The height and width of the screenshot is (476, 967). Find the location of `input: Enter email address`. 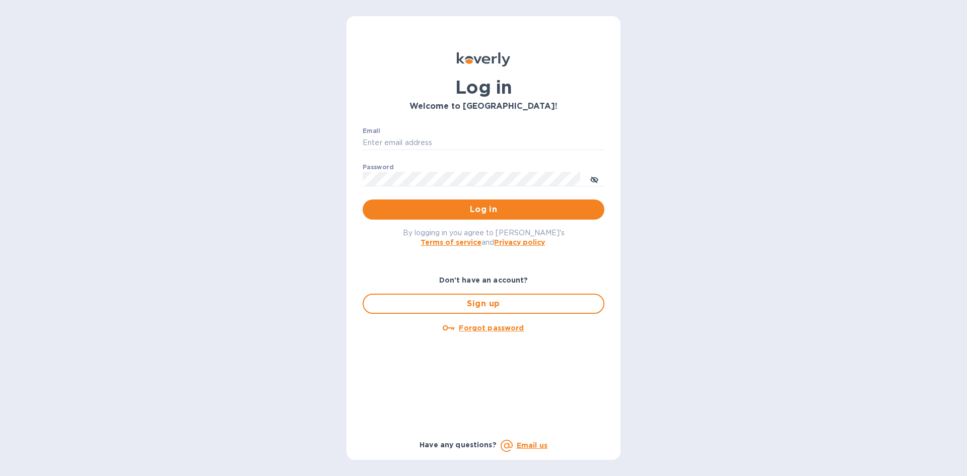

input: Enter email address is located at coordinates (484, 143).